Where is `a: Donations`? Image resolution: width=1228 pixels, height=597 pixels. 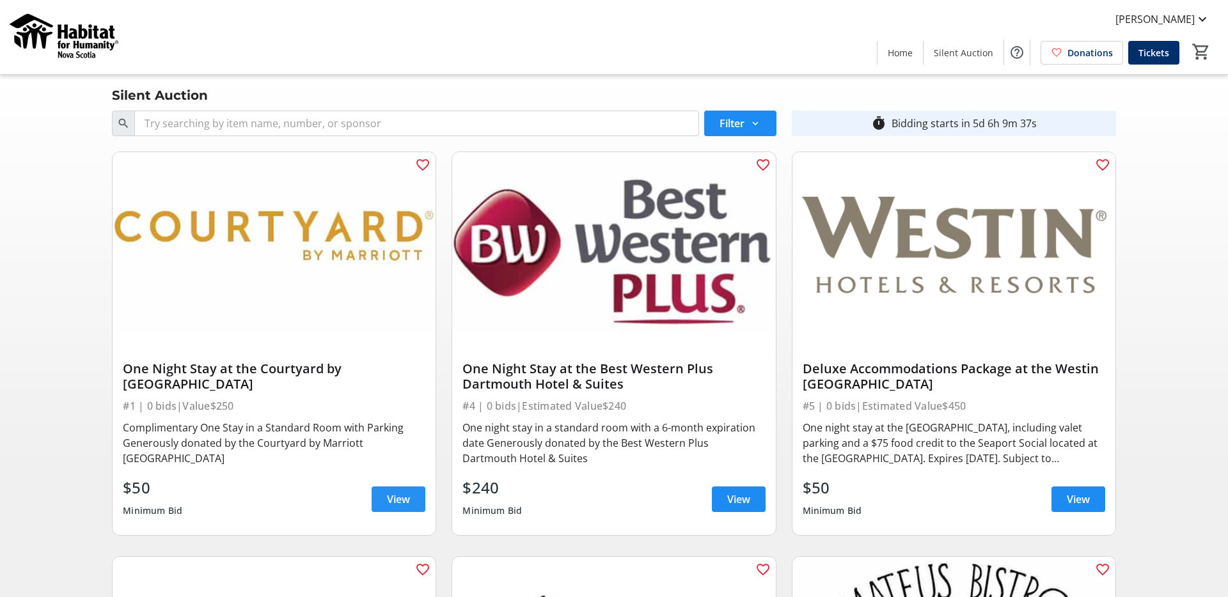 a: Donations is located at coordinates (1081, 52).